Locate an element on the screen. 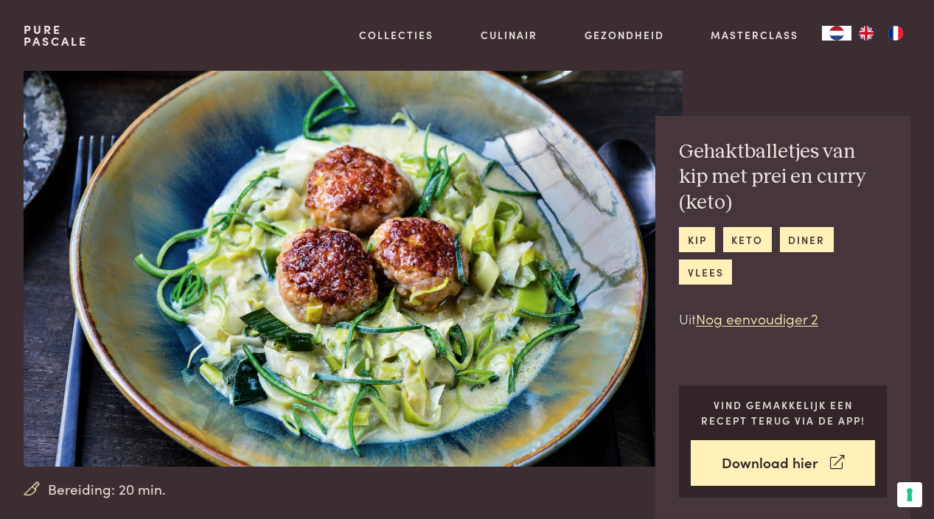 The height and width of the screenshot is (519, 934). a: Collecties is located at coordinates (396, 35).